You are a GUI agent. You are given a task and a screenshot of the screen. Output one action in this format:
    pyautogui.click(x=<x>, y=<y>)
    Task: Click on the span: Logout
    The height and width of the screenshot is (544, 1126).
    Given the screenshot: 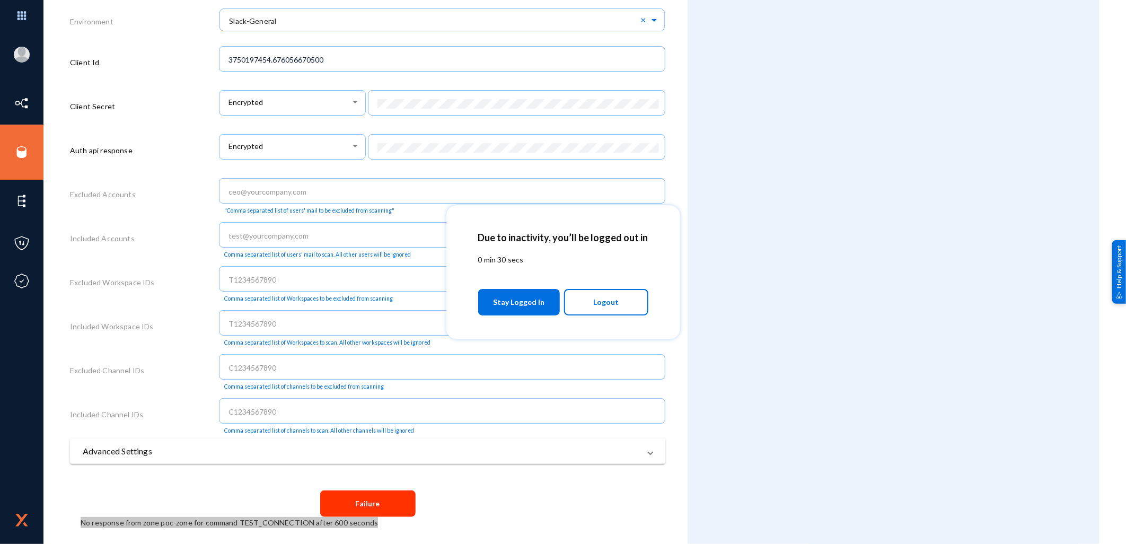 What is the action you would take?
    pyautogui.click(x=606, y=302)
    